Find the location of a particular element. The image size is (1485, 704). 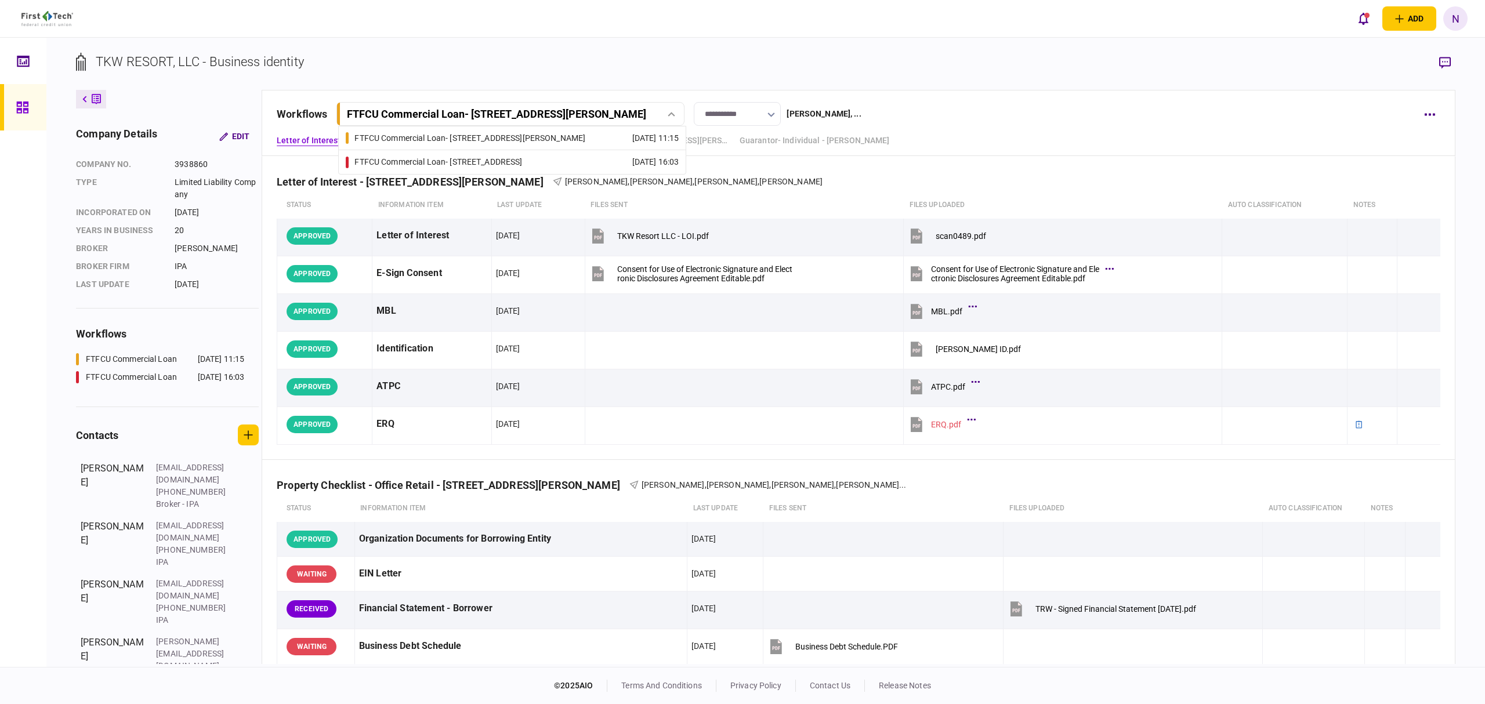

a: contact us is located at coordinates (830, 686).